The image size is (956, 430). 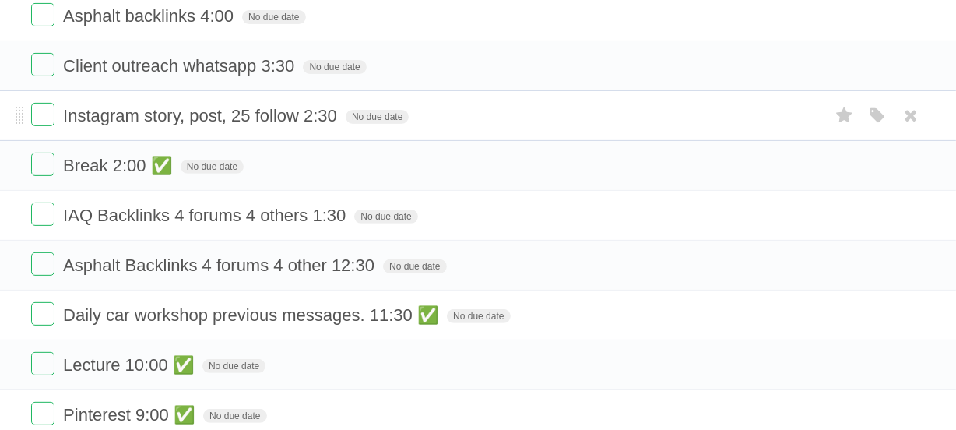 I want to click on span: Client outreach whatsapp 3:30, so click(x=181, y=65).